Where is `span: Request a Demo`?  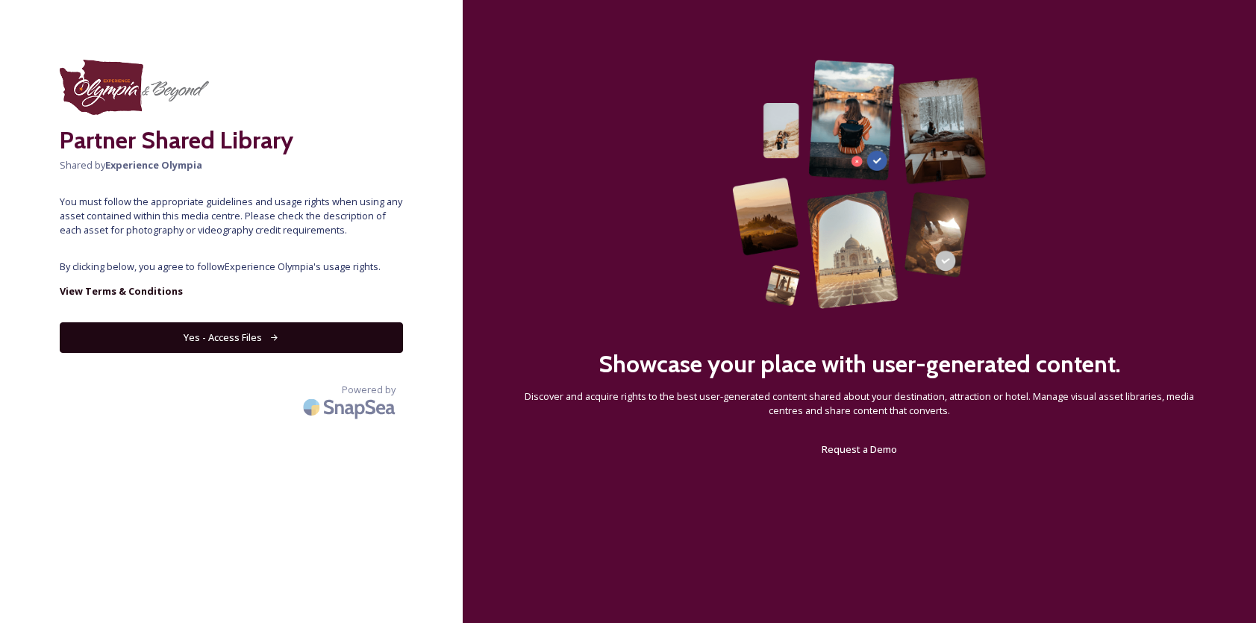
span: Request a Demo is located at coordinates (859, 449).